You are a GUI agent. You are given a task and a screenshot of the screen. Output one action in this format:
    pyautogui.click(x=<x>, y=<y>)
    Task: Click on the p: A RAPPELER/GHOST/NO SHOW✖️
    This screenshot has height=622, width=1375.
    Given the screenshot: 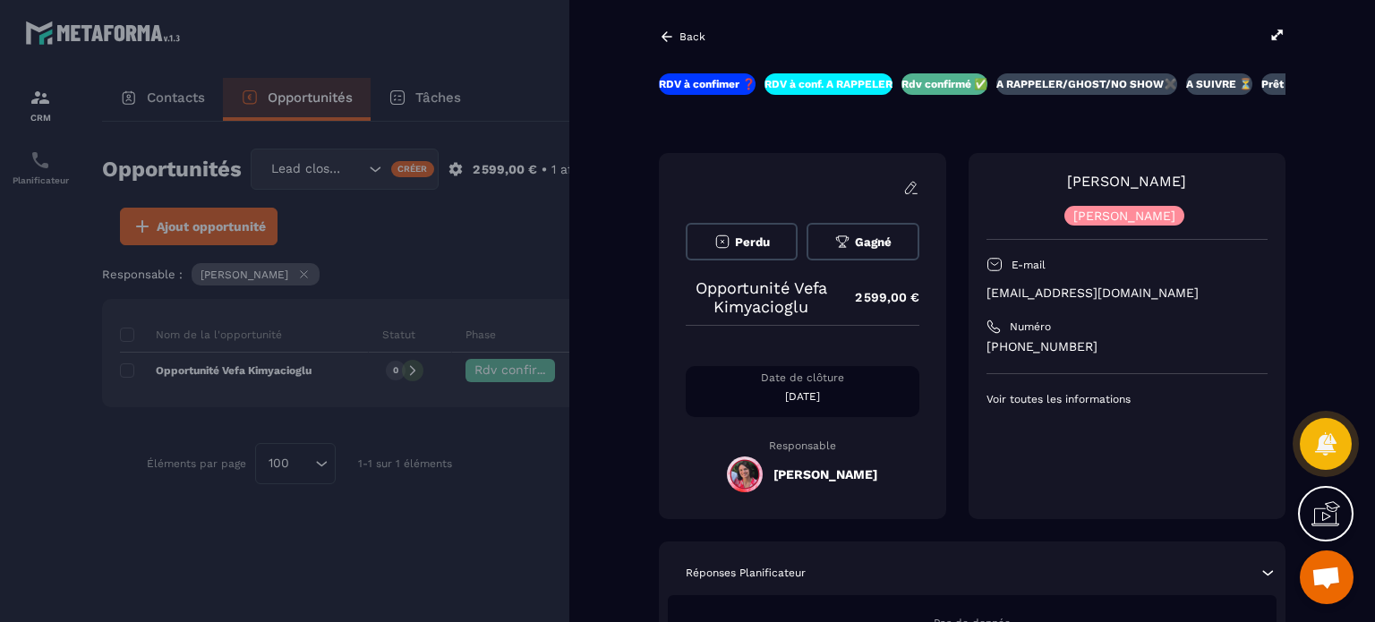 What is the action you would take?
    pyautogui.click(x=1087, y=84)
    